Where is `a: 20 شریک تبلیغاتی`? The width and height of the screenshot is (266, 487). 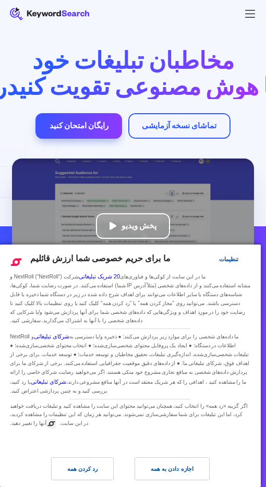 a: 20 شریک تبلیغاتی is located at coordinates (99, 276).